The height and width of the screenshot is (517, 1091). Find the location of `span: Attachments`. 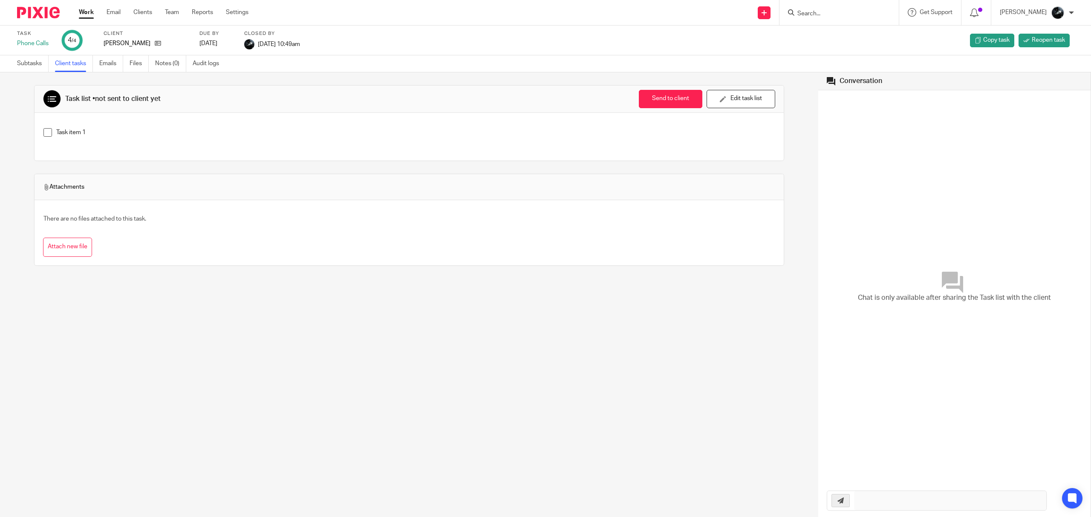

span: Attachments is located at coordinates (63, 187).